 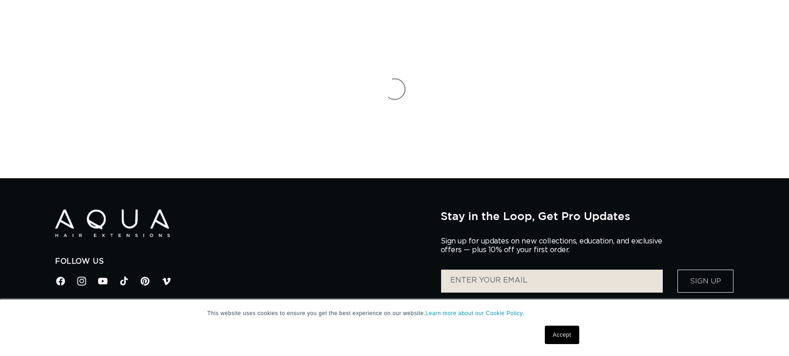 I want to click on h2: Follow Us, so click(x=241, y=261).